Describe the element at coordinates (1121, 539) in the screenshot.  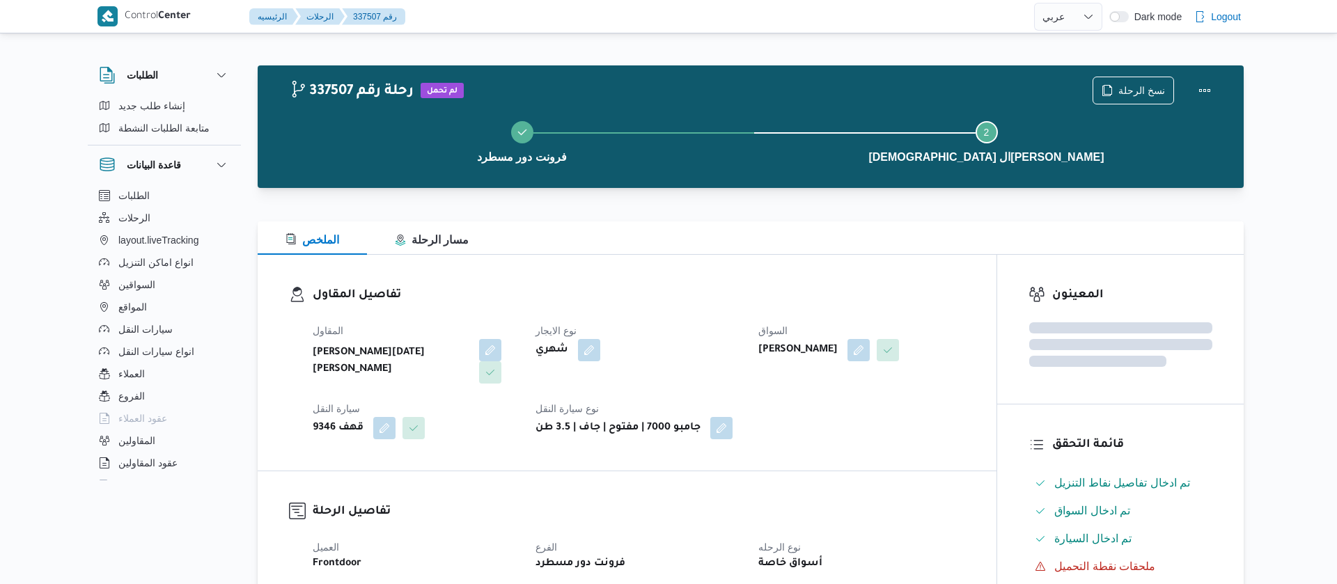
I see `button: تم ادخال السيارة` at that location.